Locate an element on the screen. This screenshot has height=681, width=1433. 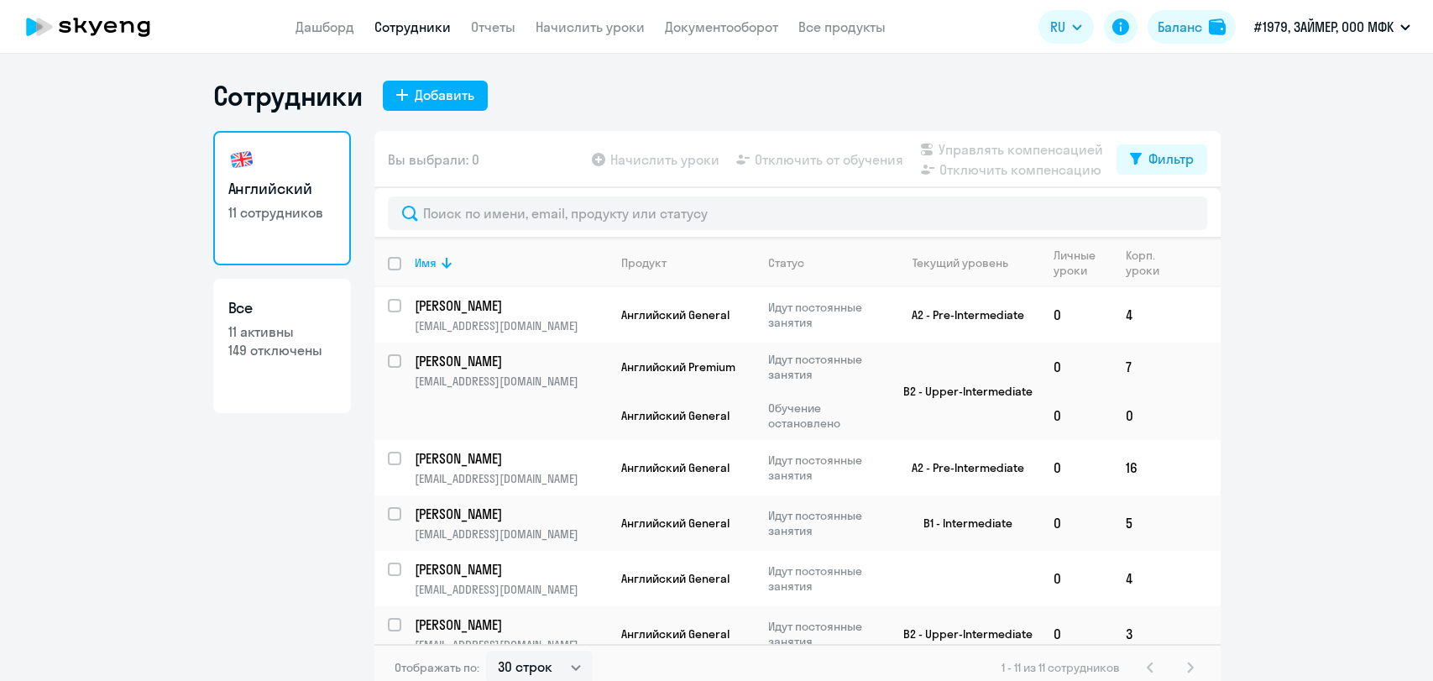
td: B1 - Intermediate is located at coordinates (962, 523).